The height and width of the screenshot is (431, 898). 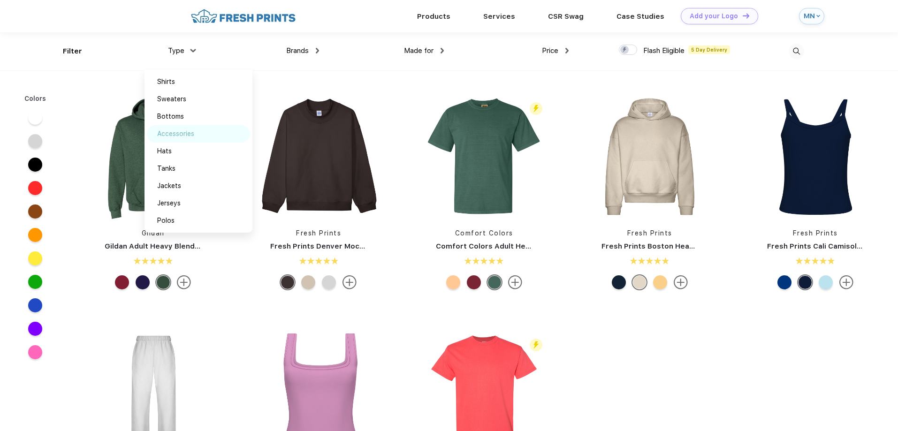 What do you see at coordinates (495, 282) in the screenshot?
I see `div: Light Green` at bounding box center [495, 282].